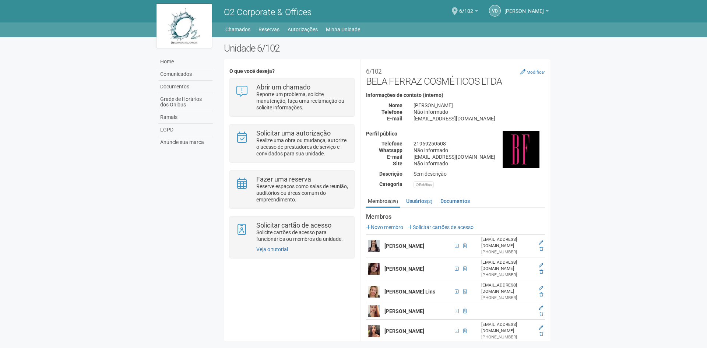 The image size is (707, 348). What do you see at coordinates (536, 72) in the screenshot?
I see `small: Modificar` at bounding box center [536, 72].